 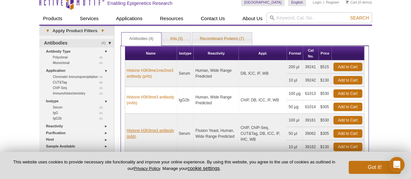 I want to click on a: (4)Antibodies, so click(x=77, y=43).